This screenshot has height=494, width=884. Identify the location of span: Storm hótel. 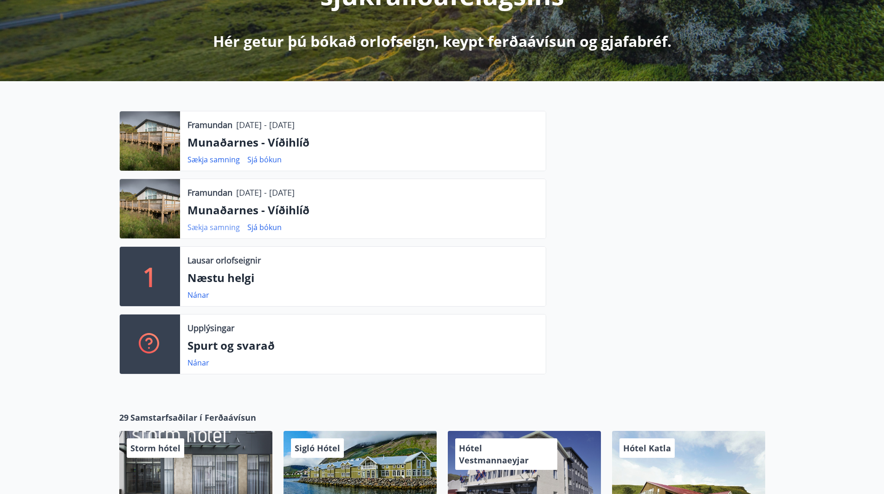
(155, 448).